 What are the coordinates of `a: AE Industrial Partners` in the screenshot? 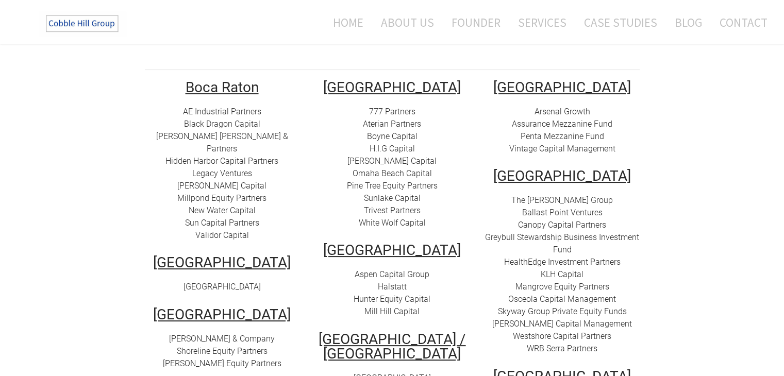 It's located at (222, 111).